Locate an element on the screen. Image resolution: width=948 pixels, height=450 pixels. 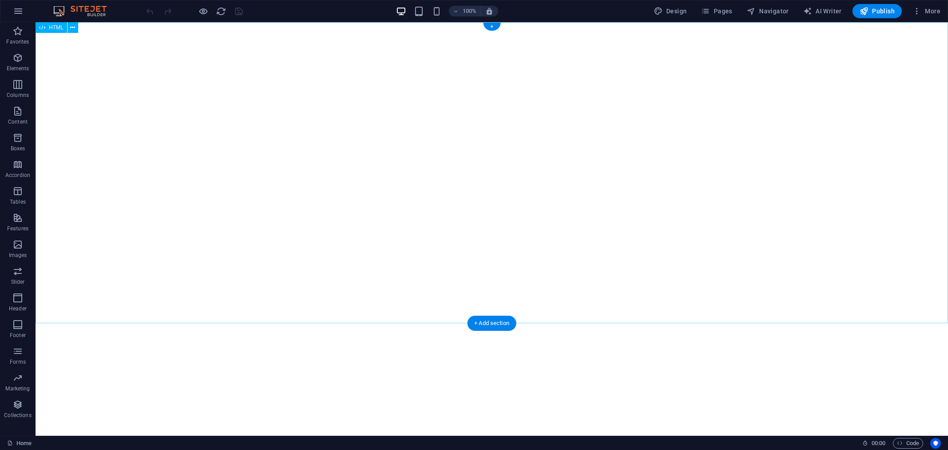
h6: Session time is located at coordinates (873, 443).